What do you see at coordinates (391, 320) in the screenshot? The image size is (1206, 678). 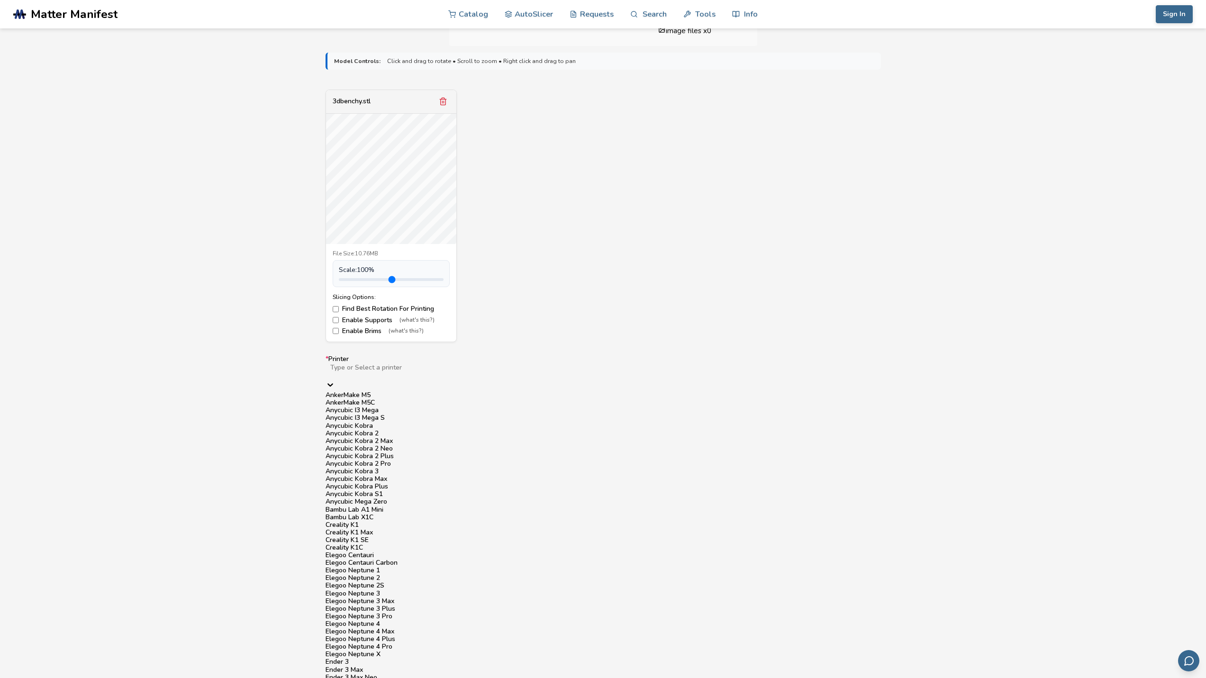 I see `label: Enable Supports` at bounding box center [391, 320].